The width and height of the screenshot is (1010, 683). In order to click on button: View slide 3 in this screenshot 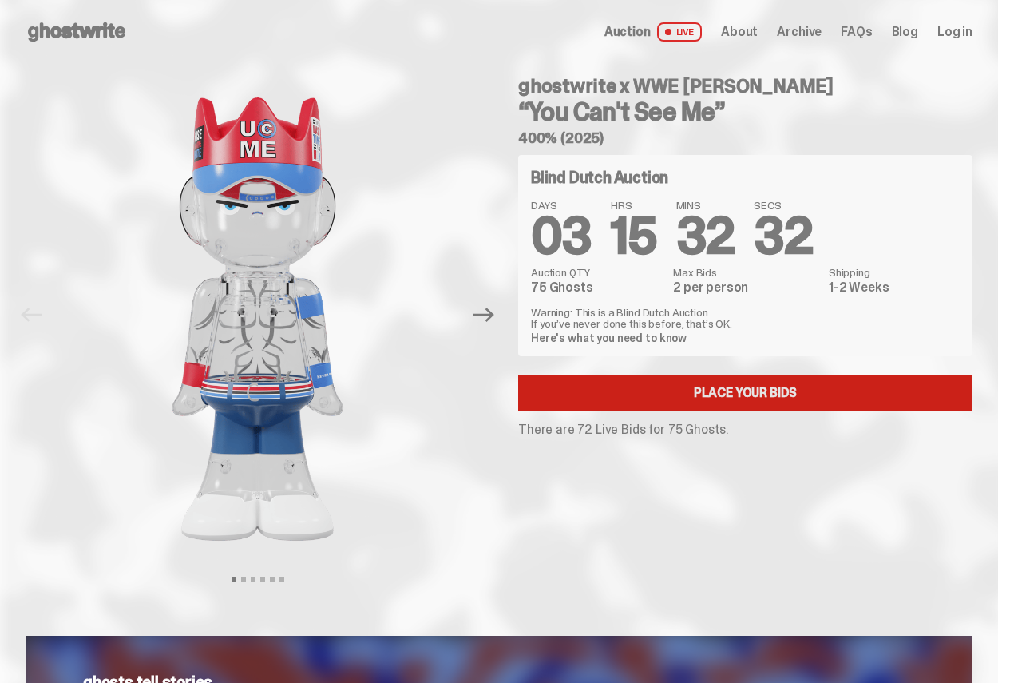, I will do `click(253, 579)`.